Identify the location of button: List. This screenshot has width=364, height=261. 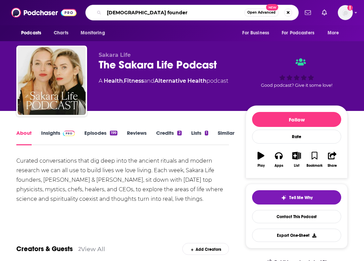
(297, 160).